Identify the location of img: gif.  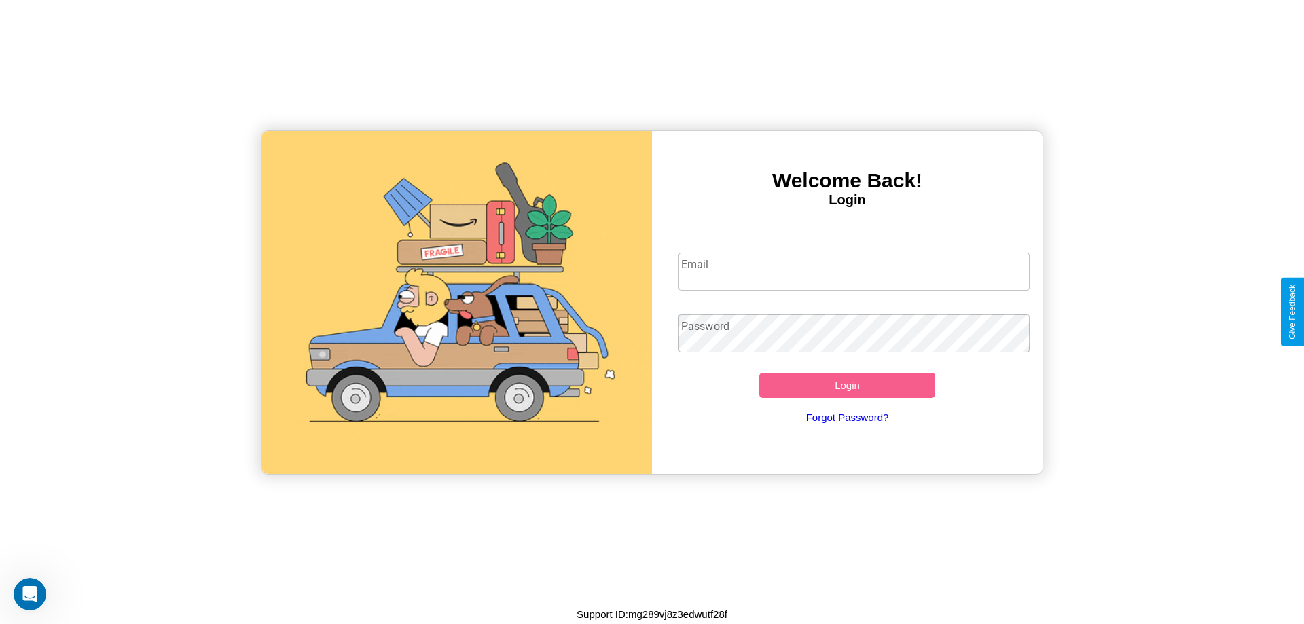
(456, 302).